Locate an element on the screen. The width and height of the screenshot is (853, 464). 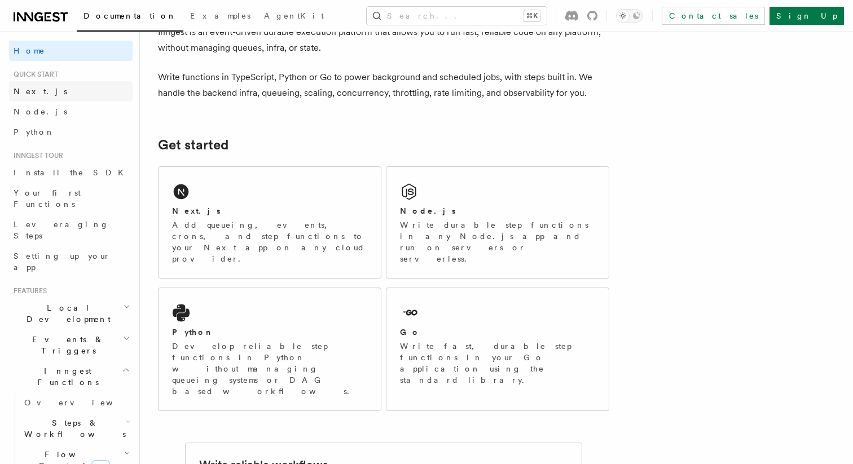
a: Examples is located at coordinates (220, 17).